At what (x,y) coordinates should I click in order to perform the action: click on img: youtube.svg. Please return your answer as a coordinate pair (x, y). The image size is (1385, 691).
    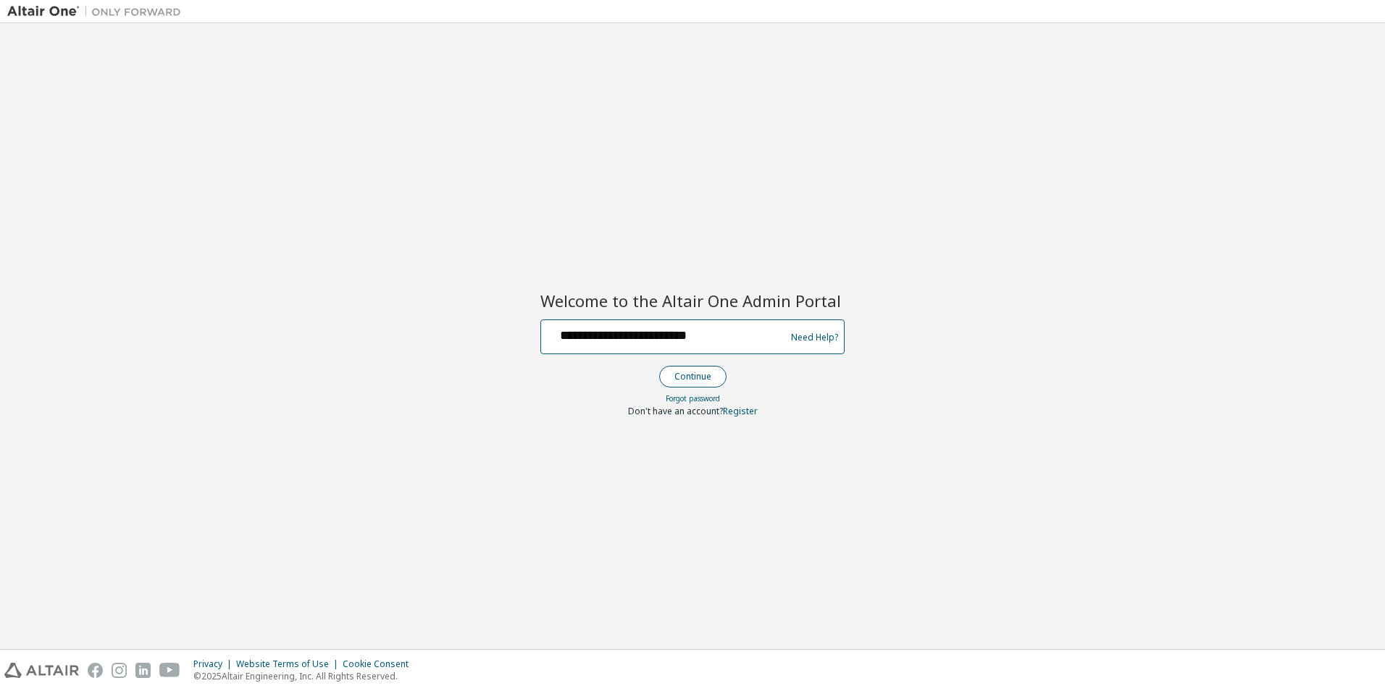
    Looking at the image, I should click on (169, 670).